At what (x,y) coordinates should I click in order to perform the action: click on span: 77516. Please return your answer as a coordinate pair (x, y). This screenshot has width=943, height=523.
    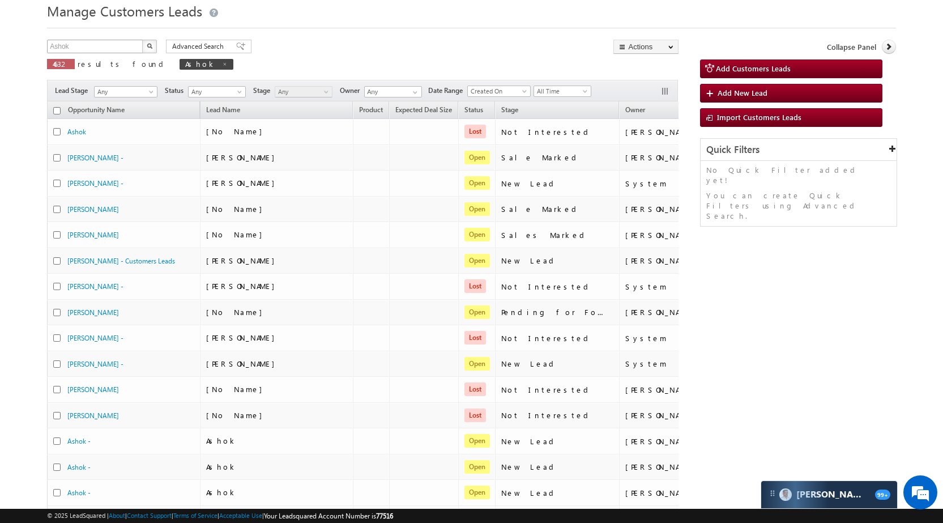
    Looking at the image, I should click on (385, 515).